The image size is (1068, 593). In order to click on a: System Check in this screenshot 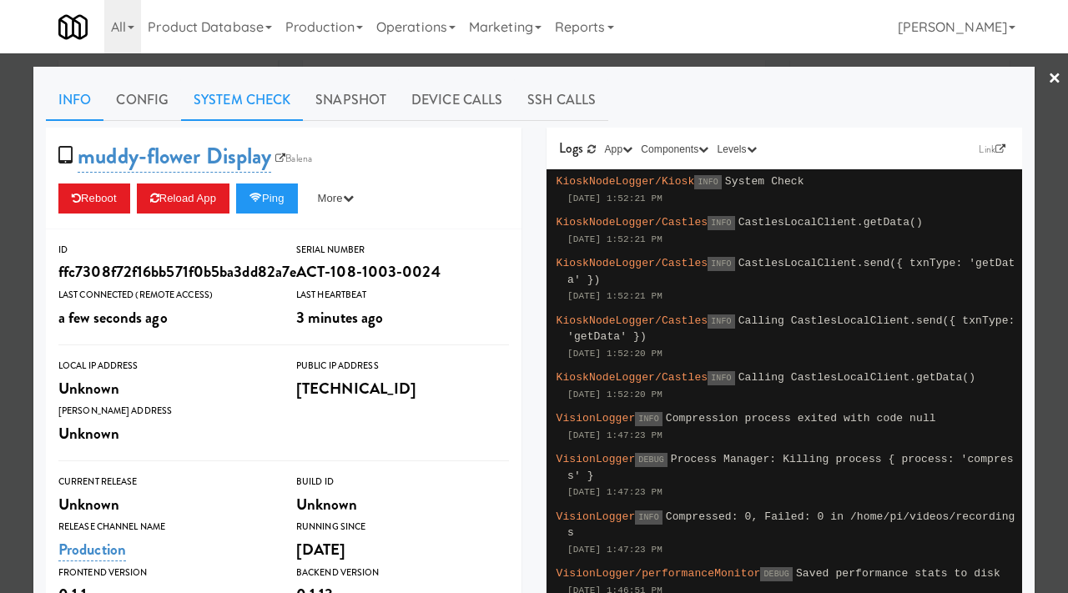, I will do `click(242, 100)`.